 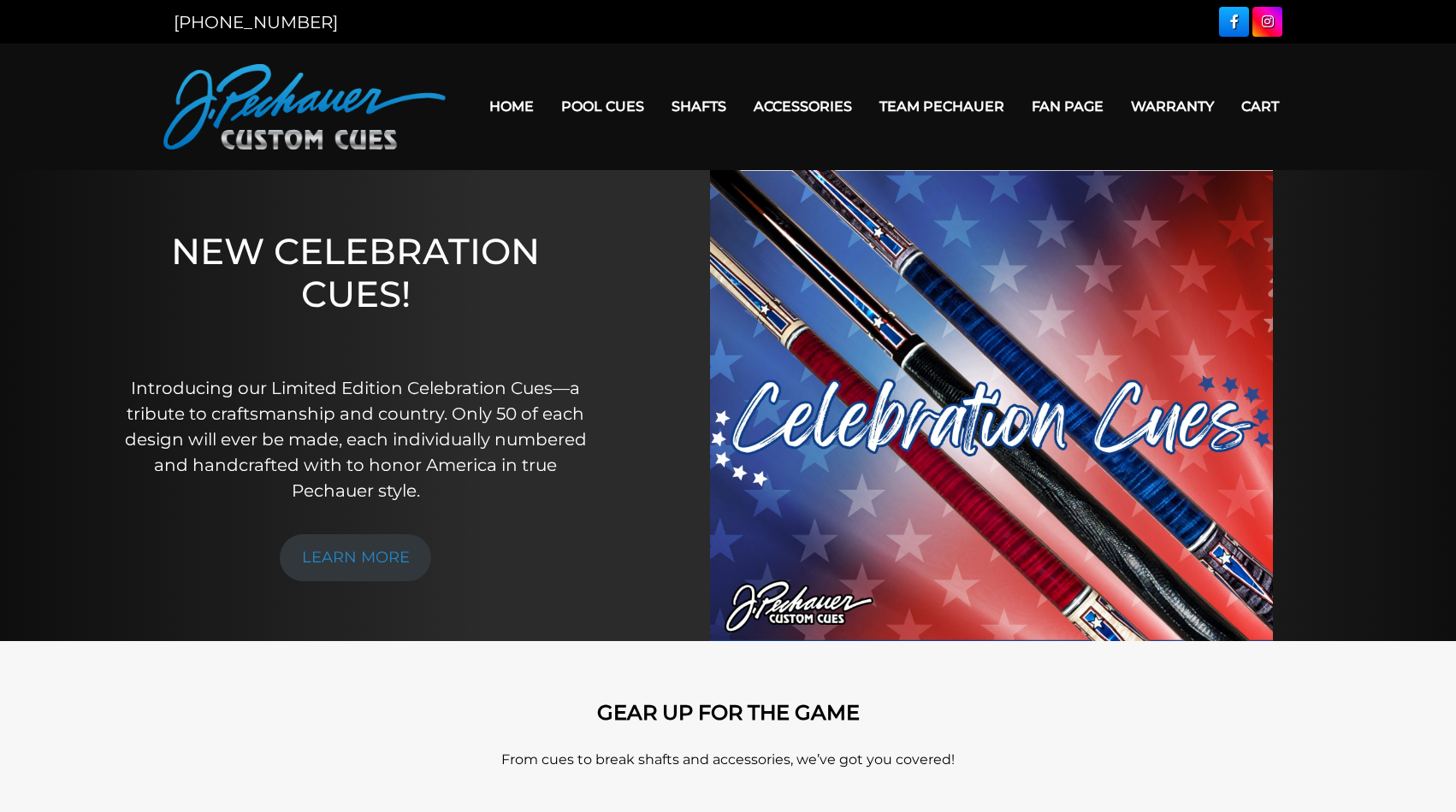 I want to click on img: Pechauer Custom Cues, so click(x=304, y=107).